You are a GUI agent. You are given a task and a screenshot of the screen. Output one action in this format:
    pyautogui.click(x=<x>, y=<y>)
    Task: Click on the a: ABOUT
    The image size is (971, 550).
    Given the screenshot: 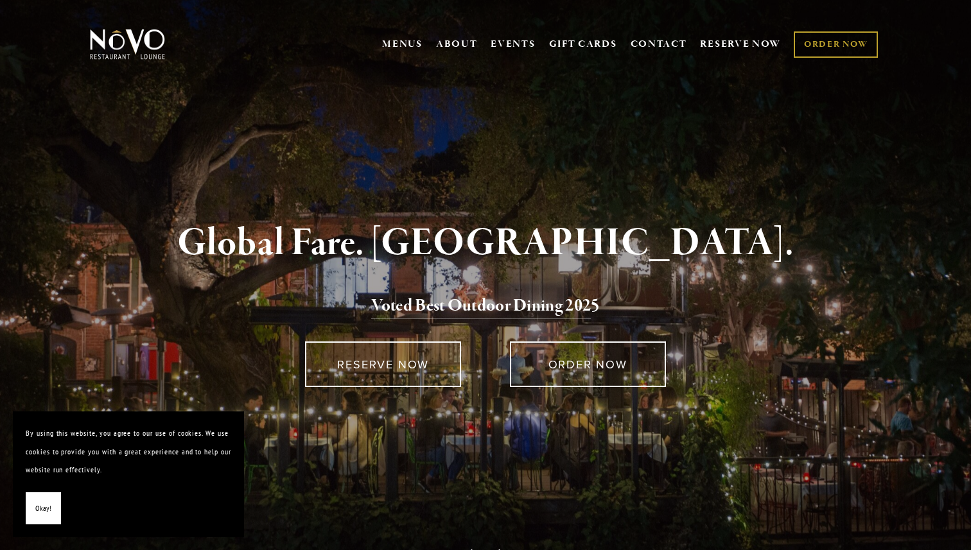 What is the action you would take?
    pyautogui.click(x=457, y=44)
    